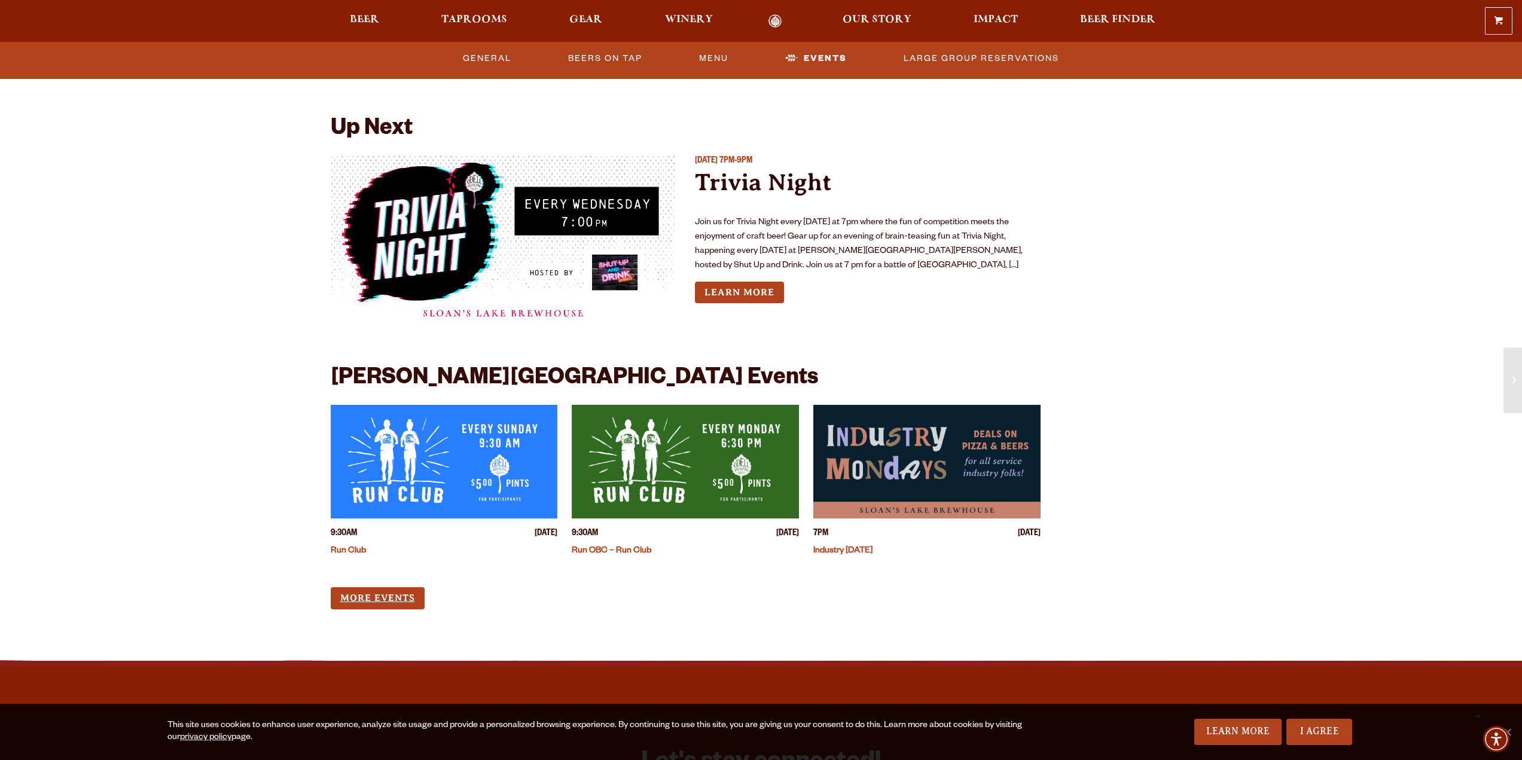 The width and height of the screenshot is (1522, 760). What do you see at coordinates (1118, 20) in the screenshot?
I see `span: Beer Finder` at bounding box center [1118, 20].